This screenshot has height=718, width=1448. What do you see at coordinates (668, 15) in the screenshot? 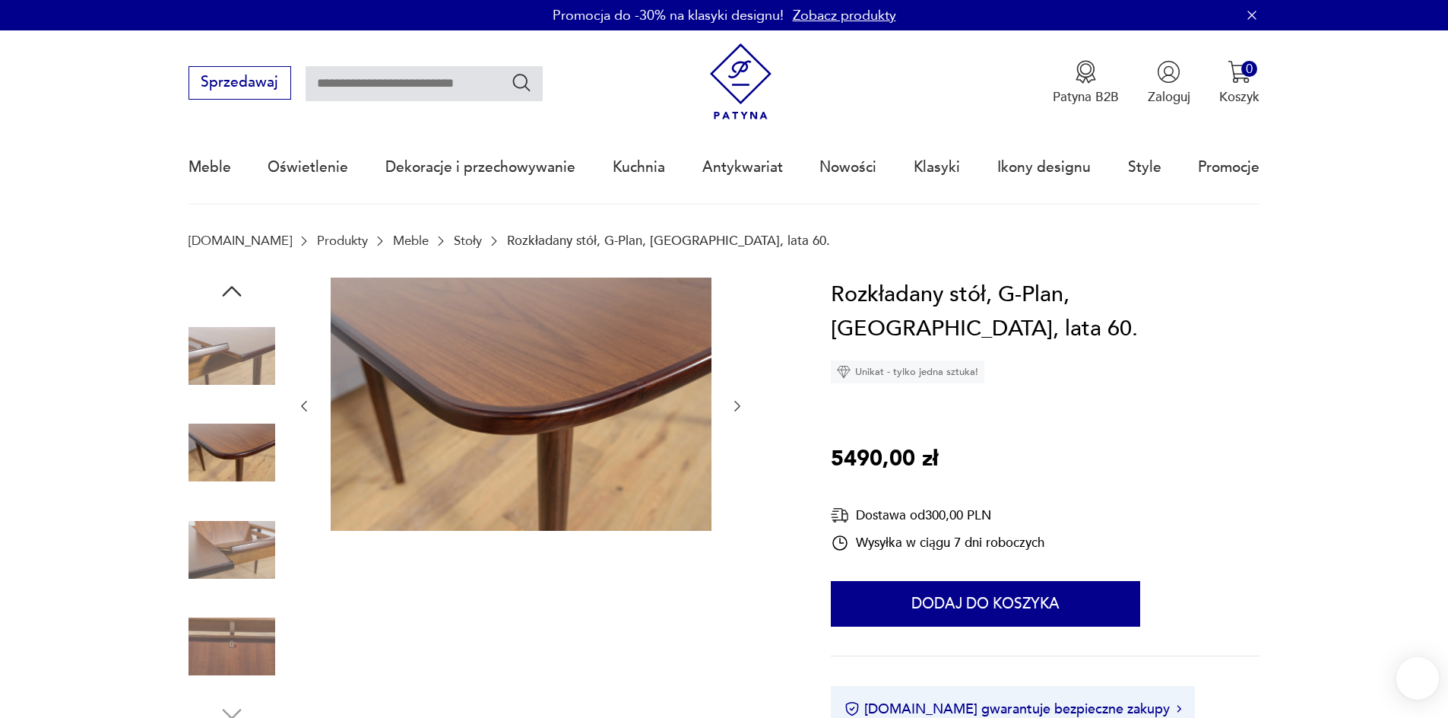
I see `p: Promocja do -30% na klasyki designu!` at bounding box center [668, 15].